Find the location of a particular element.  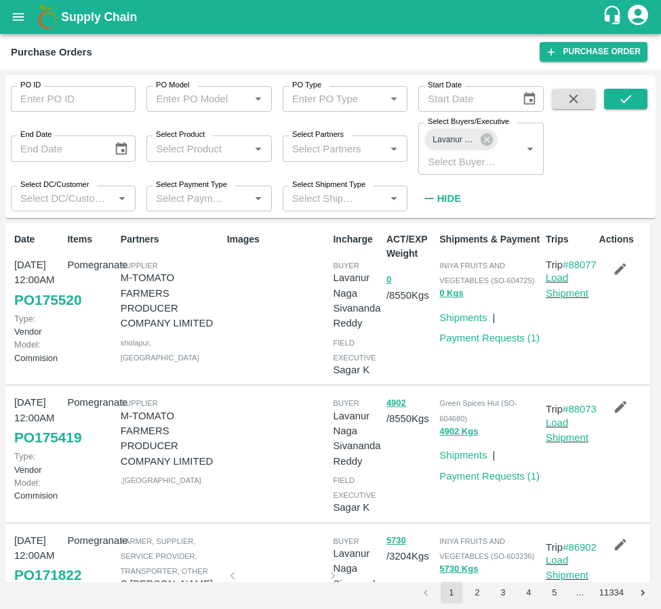

p: Trips is located at coordinates (569, 239).